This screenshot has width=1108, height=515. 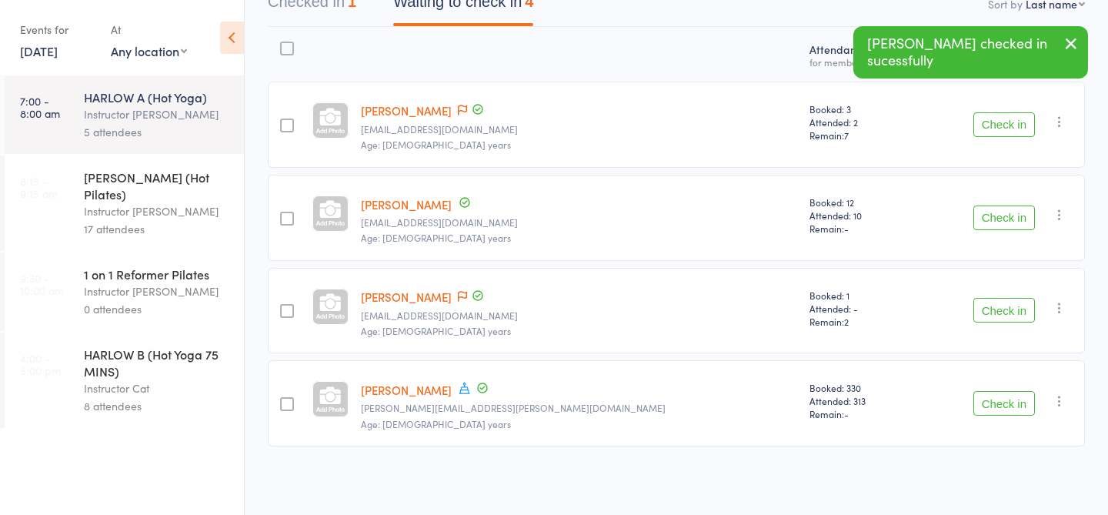 I want to click on span: Booked: 1, so click(x=860, y=295).